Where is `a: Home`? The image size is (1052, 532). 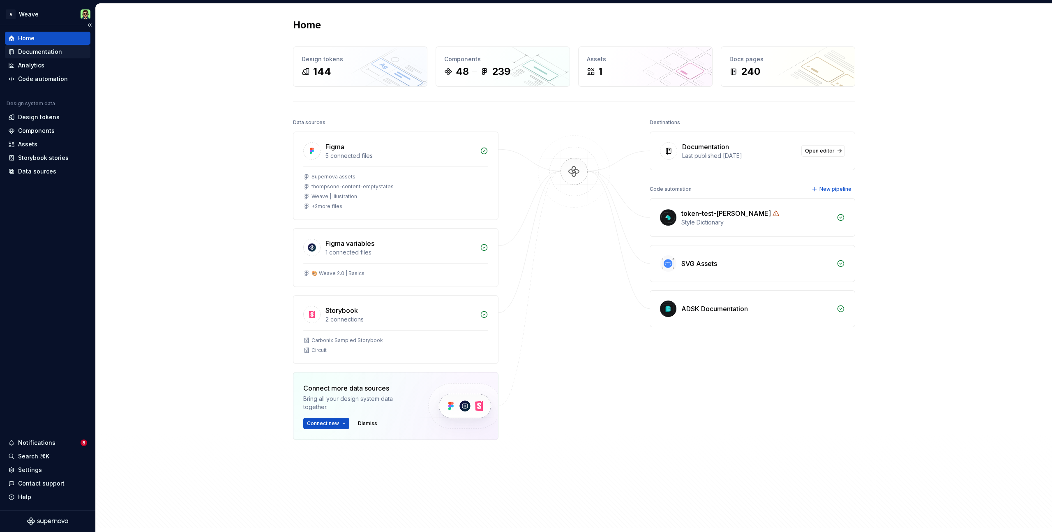 a: Home is located at coordinates (48, 38).